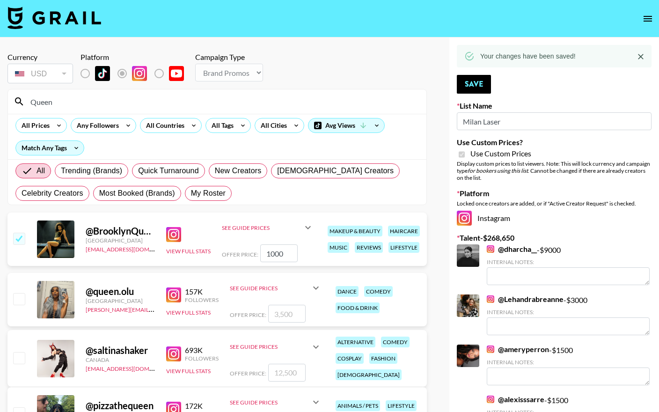 The image size is (659, 412). What do you see at coordinates (120, 350) in the screenshot?
I see `div: @ saltinashaker` at bounding box center [120, 350].